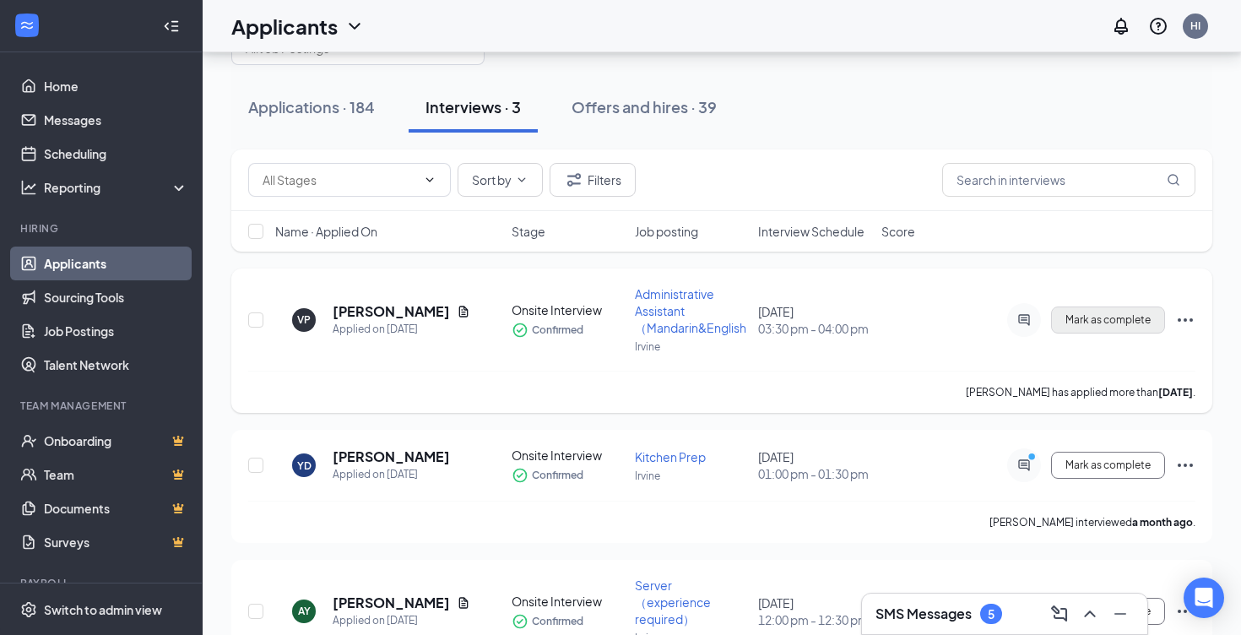 The width and height of the screenshot is (1241, 635). I want to click on b: a month ago, so click(1163, 522).